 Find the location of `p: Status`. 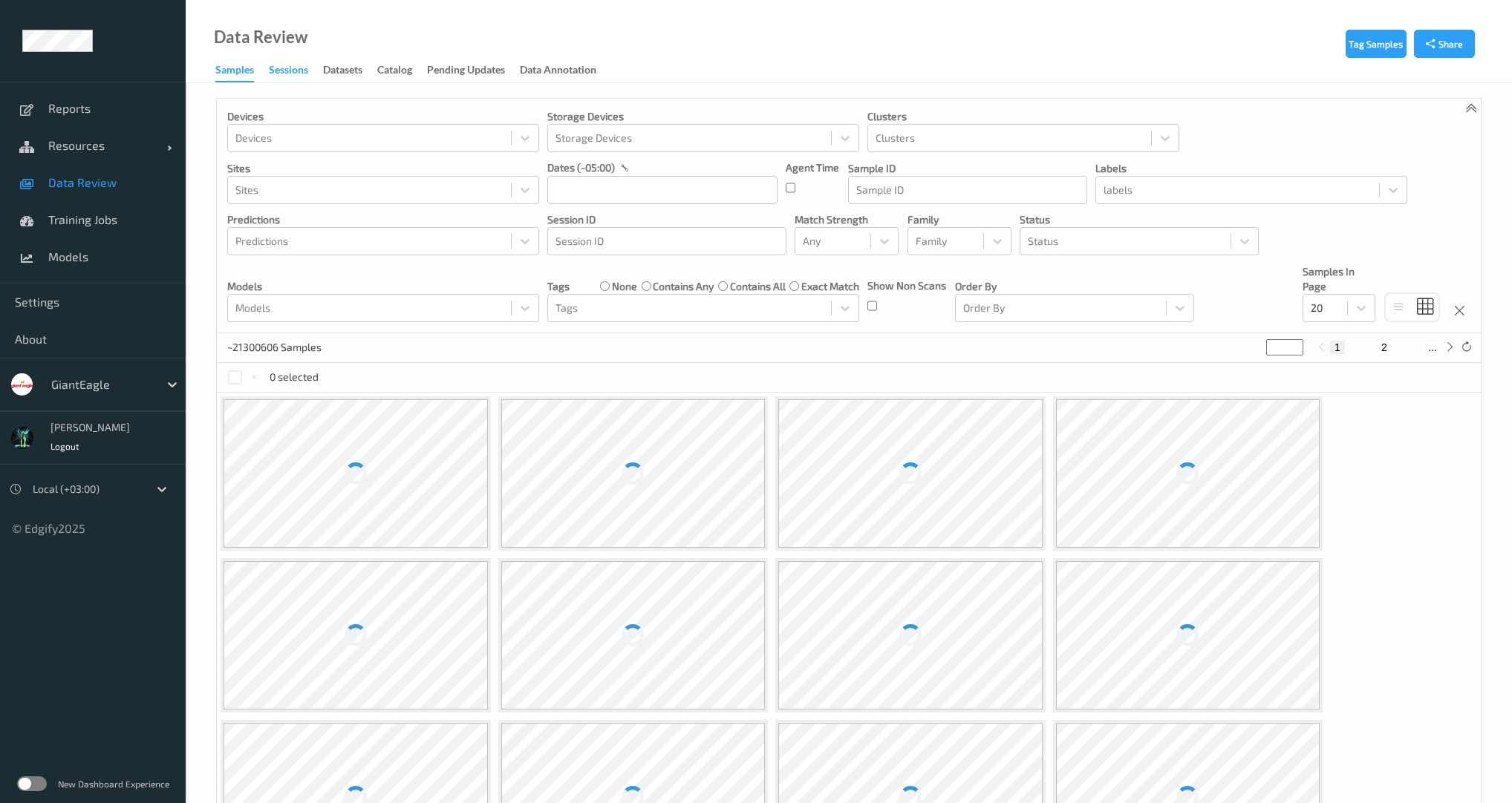

p: Status is located at coordinates (1139, 220).